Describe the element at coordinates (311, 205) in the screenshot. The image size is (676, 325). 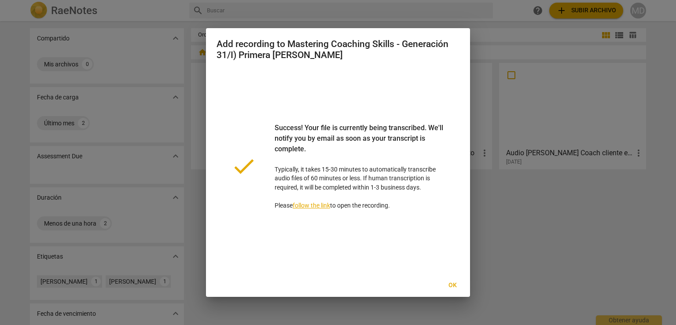
I see `a: follow the link` at that location.